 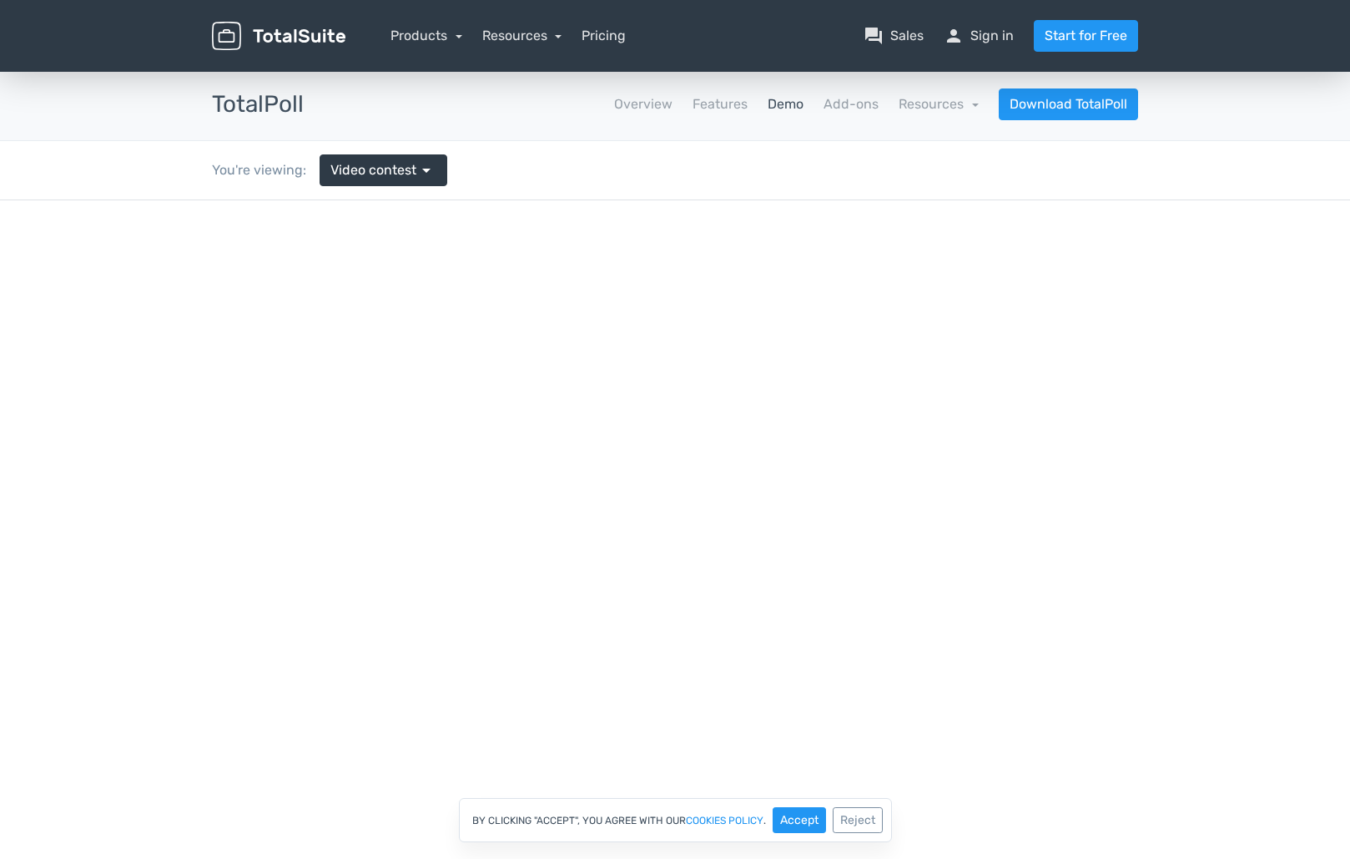 What do you see at coordinates (1086, 36) in the screenshot?
I see `a: Start for Free` at bounding box center [1086, 36].